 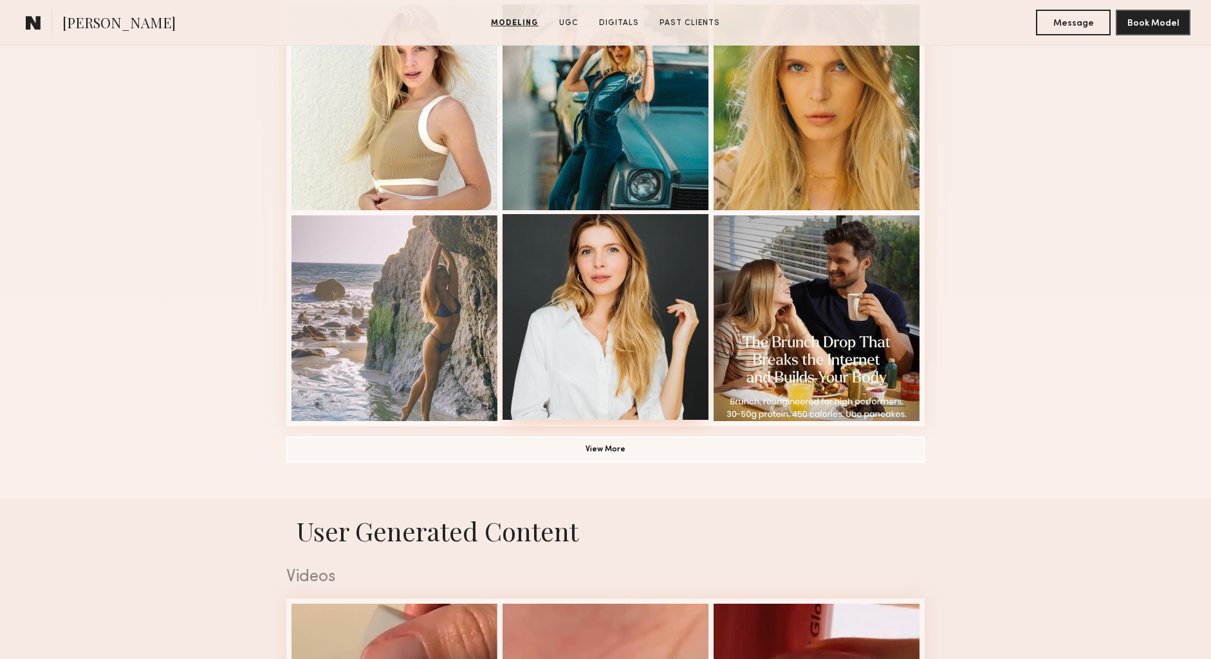 I want to click on button: Message, so click(x=1073, y=23).